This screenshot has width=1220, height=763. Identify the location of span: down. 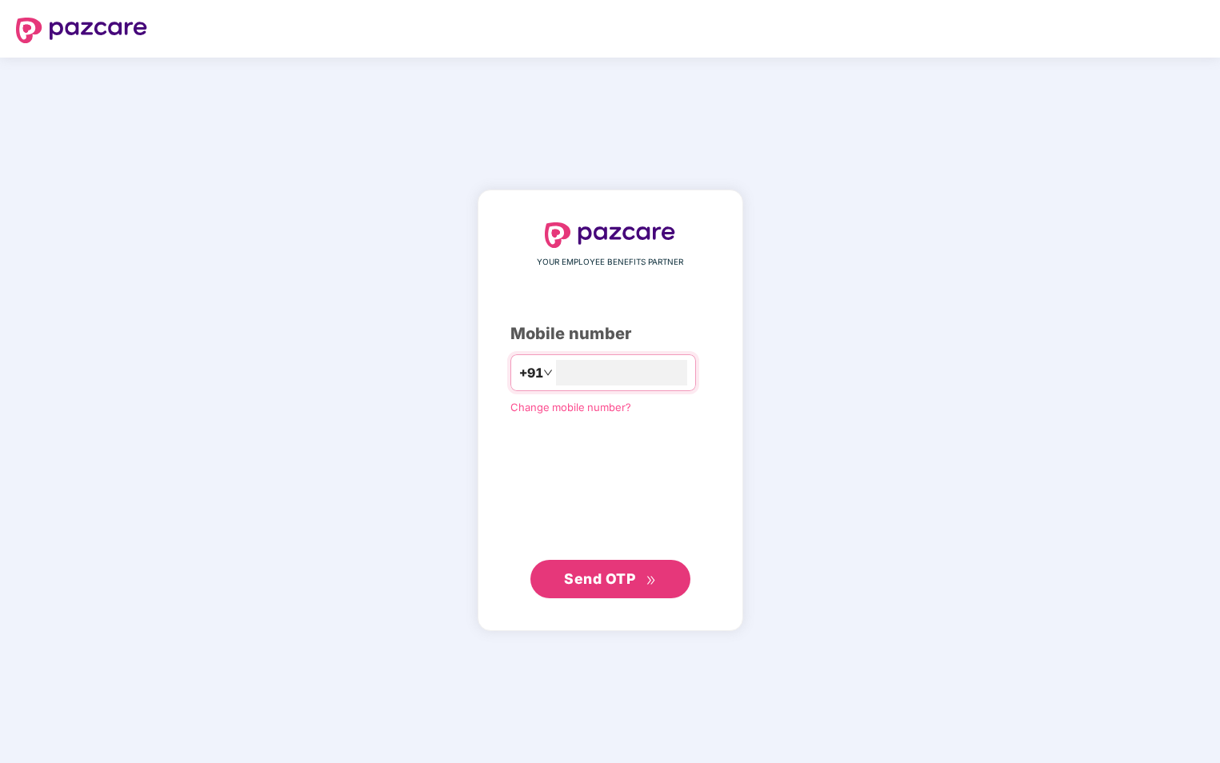
(548, 373).